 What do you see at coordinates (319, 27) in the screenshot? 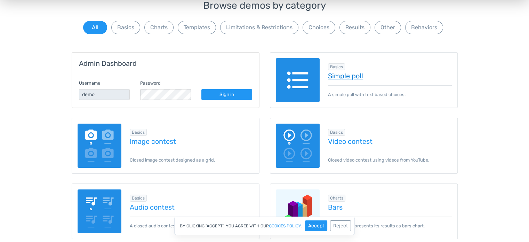
I see `button: Choices` at bounding box center [319, 27].